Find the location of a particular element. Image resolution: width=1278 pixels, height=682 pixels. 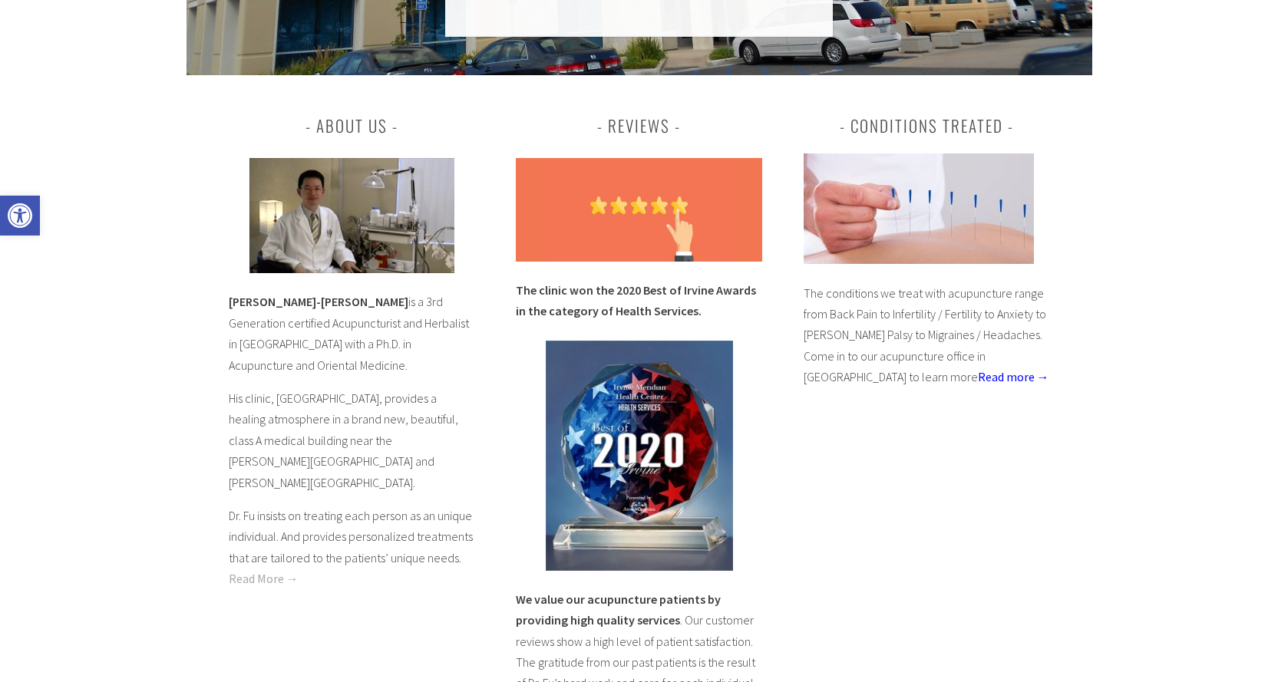

img: Best of Acupuncturist Health Services in Irvine 2020 is located at coordinates (639, 456).